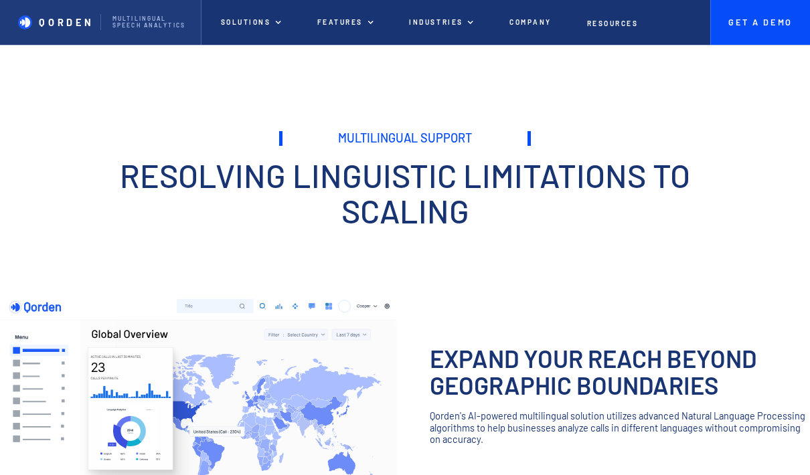 The image size is (810, 475). I want to click on h2: Resolving linguistic limitations To Scaling, so click(405, 193).